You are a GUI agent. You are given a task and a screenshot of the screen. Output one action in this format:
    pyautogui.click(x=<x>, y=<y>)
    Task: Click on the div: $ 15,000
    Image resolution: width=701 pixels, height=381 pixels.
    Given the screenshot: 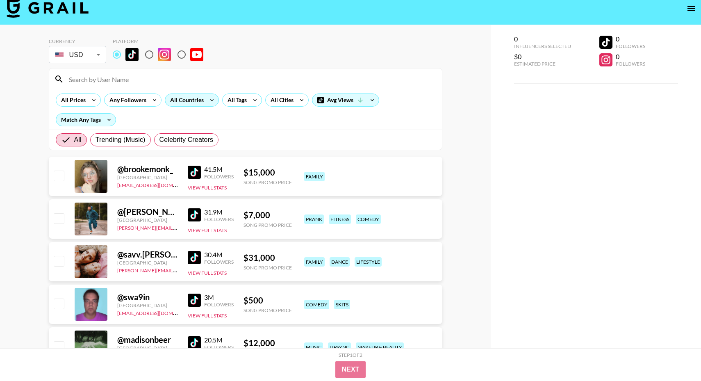 What is the action you would take?
    pyautogui.click(x=268, y=172)
    